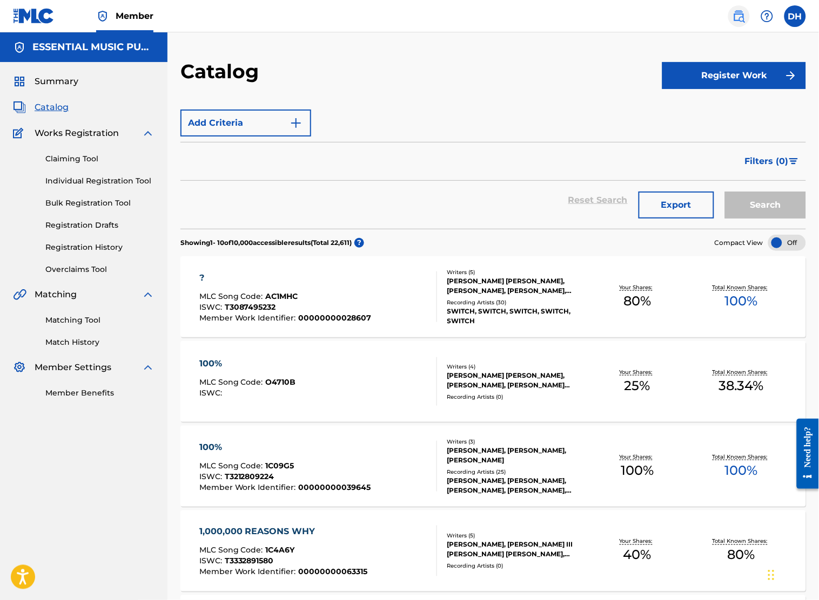  I want to click on div: Chat Widget, so click(792, 575).